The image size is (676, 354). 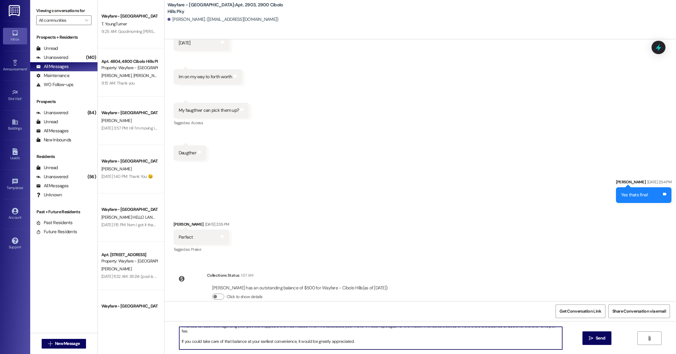 What do you see at coordinates (244, 296) in the screenshot?
I see `label: Click to show details` at bounding box center [244, 296].